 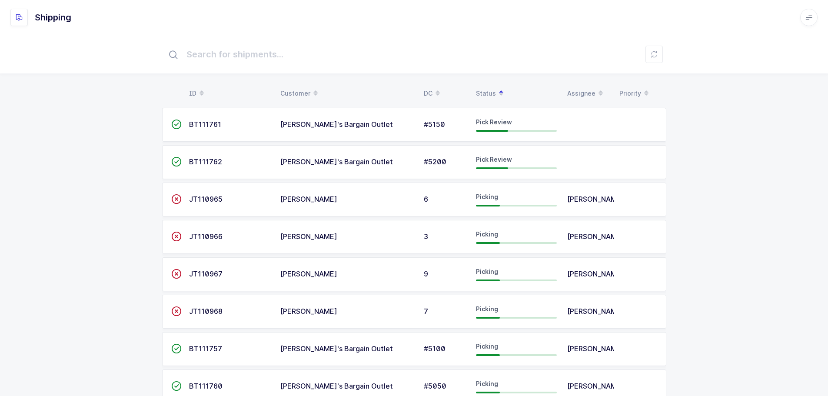 What do you see at coordinates (205, 348) in the screenshot?
I see `span: BT111757` at bounding box center [205, 348].